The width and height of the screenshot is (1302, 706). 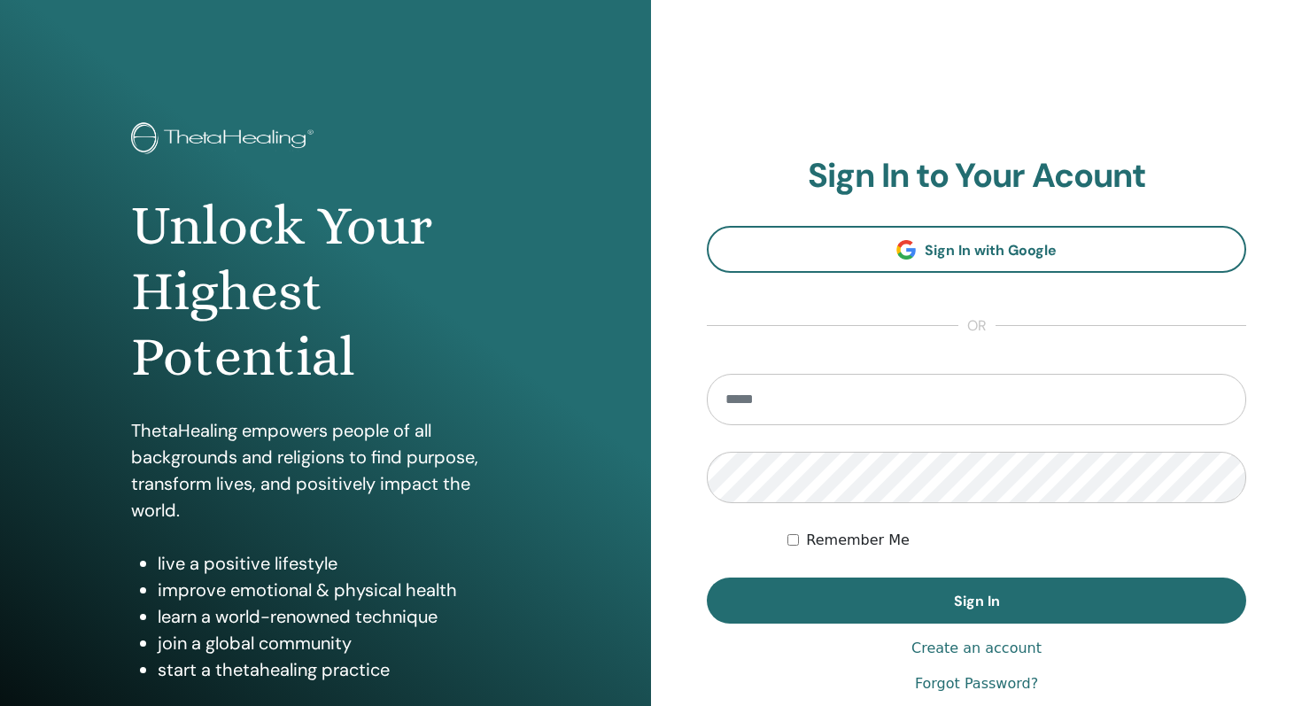 What do you see at coordinates (976, 249) in the screenshot?
I see `a: Sign In with Google` at bounding box center [976, 249].